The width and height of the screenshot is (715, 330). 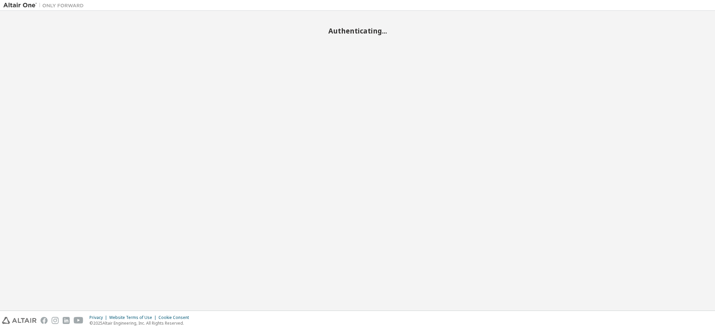 What do you see at coordinates (44, 320) in the screenshot?
I see `img: facebook.svg` at bounding box center [44, 320].